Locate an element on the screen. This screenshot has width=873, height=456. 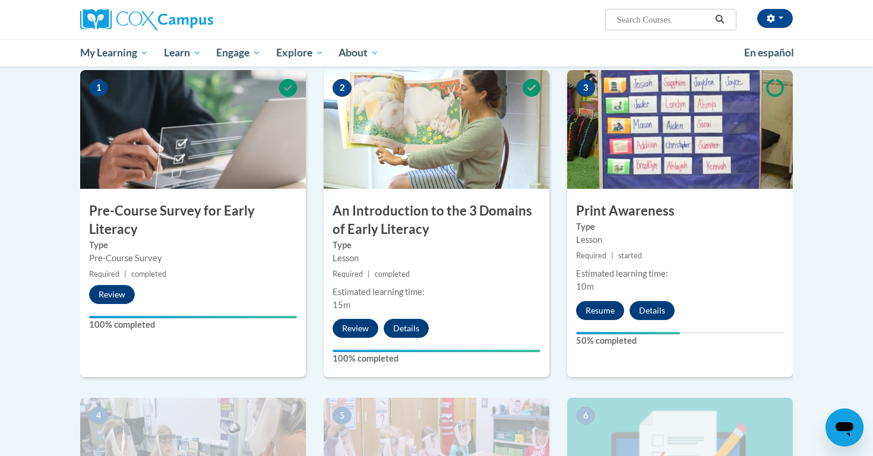
span: 15m is located at coordinates (341, 305).